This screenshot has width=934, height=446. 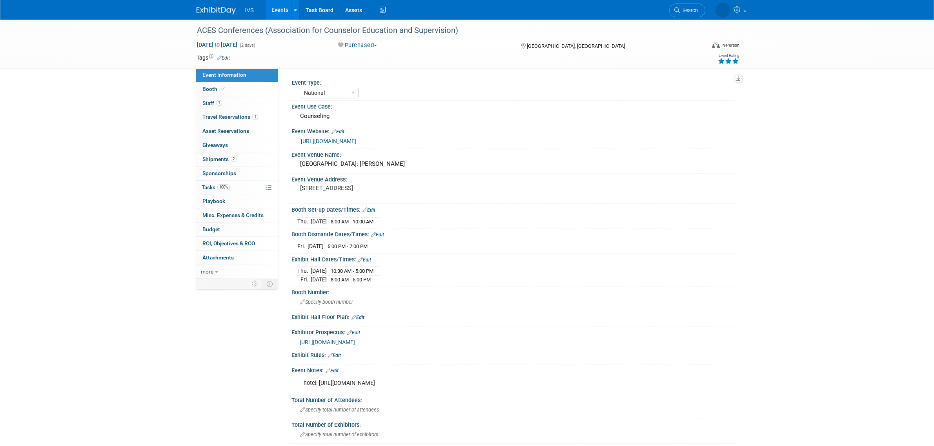 What do you see at coordinates (217, 45) in the screenshot?
I see `span: to` at bounding box center [217, 45].